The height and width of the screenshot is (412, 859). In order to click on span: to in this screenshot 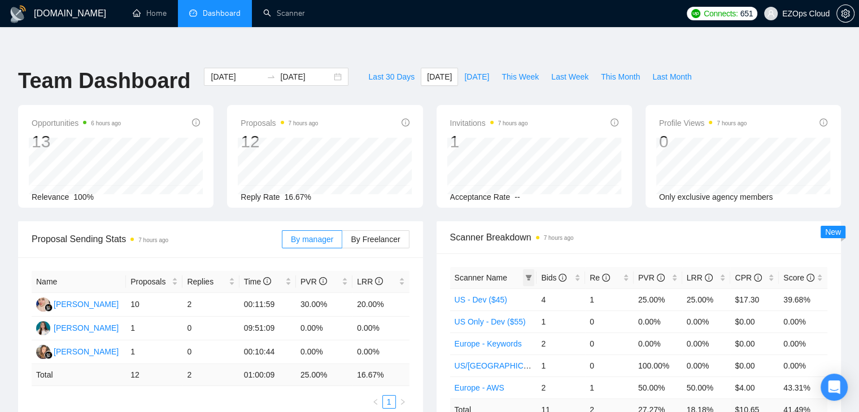, I will do `click(271, 77)`.